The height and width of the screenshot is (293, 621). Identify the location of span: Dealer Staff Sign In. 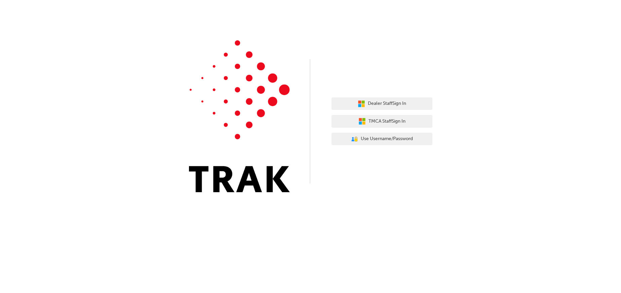
(387, 104).